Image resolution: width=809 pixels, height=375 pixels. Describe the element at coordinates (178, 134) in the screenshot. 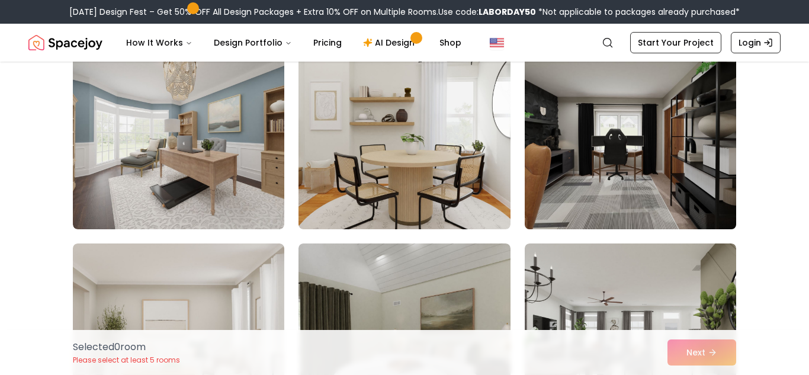

I see `img: Room room-4` at that location.